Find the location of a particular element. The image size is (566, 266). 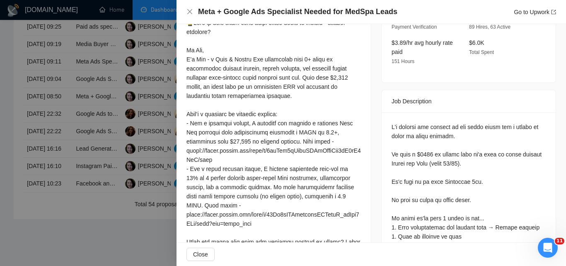

span: Payment Verification is located at coordinates (414, 27).